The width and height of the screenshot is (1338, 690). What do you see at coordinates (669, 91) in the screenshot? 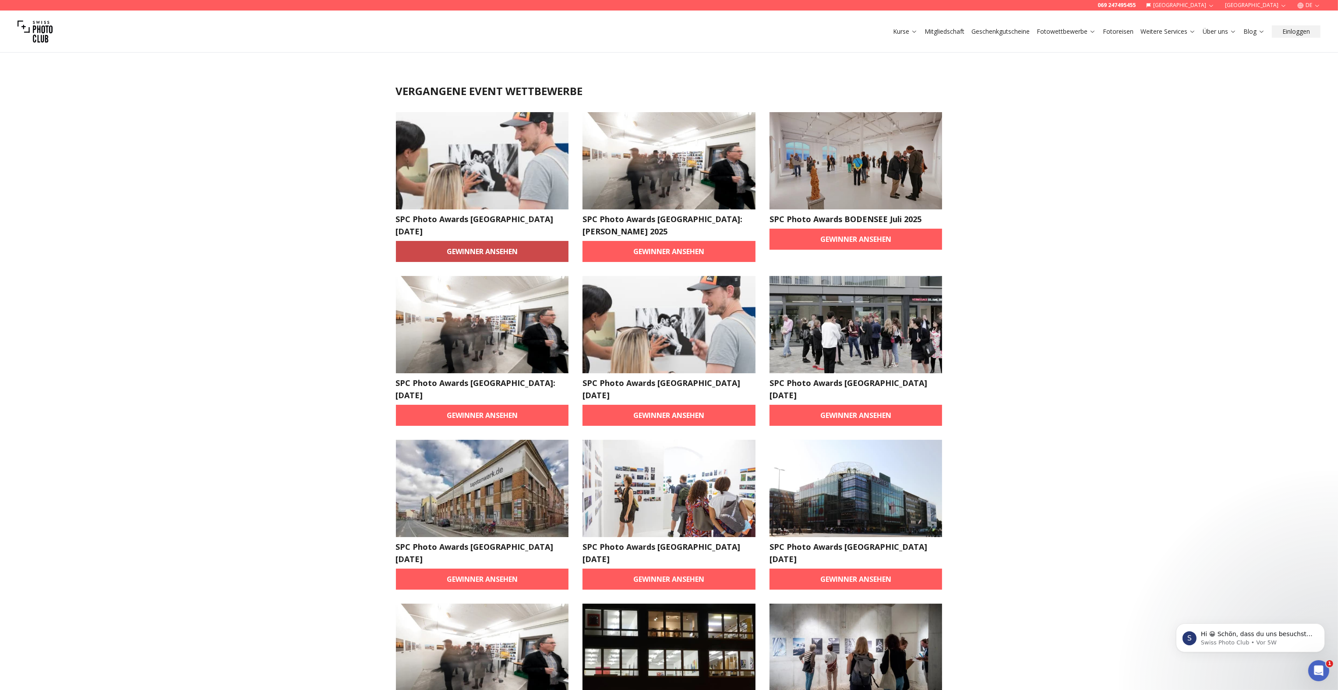
I see `h1: Vergangene Event Wettbewerbe` at bounding box center [669, 91].